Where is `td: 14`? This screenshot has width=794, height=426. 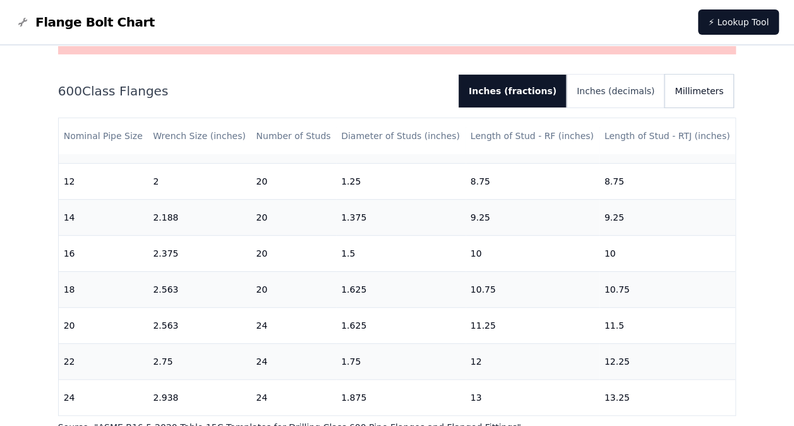 td: 14 is located at coordinates (104, 217).